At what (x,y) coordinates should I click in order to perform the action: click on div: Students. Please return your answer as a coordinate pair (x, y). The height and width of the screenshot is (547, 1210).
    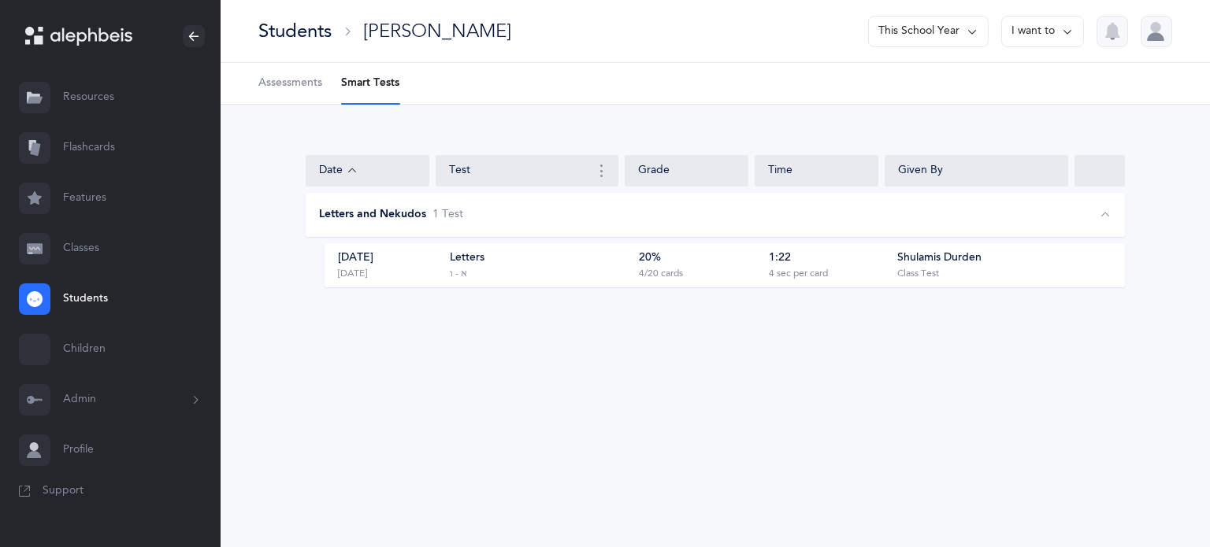
    Looking at the image, I should click on (295, 31).